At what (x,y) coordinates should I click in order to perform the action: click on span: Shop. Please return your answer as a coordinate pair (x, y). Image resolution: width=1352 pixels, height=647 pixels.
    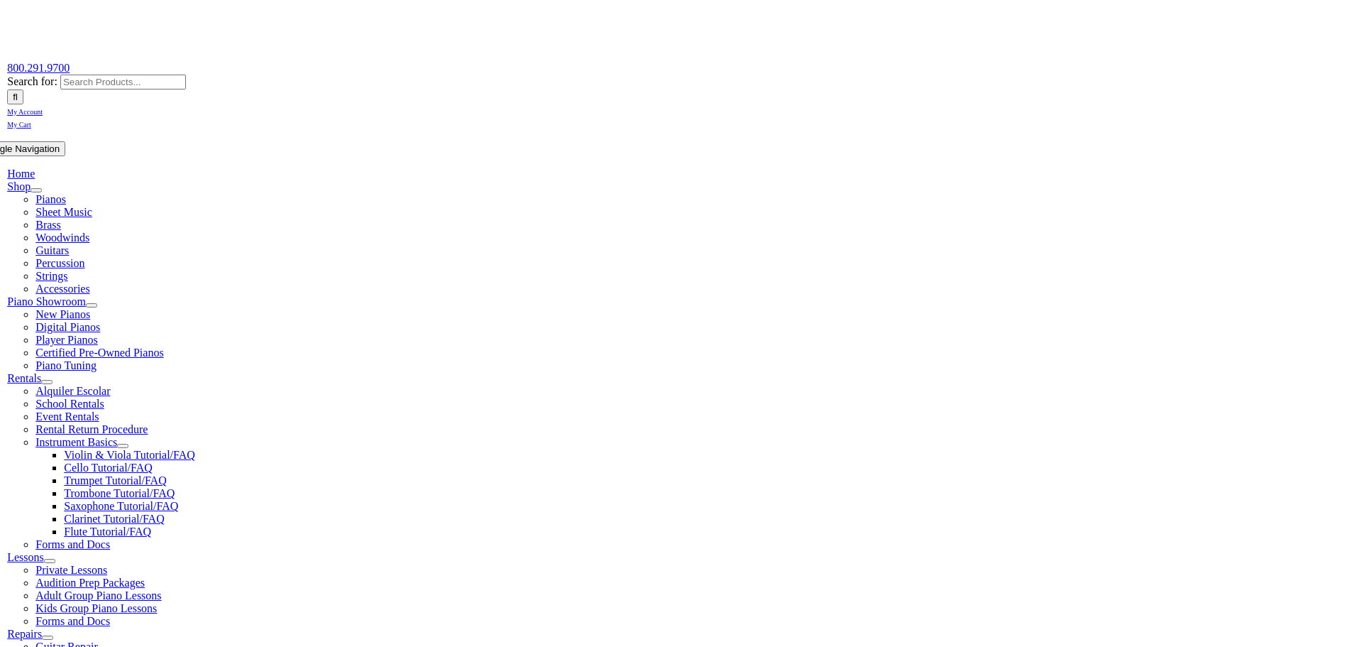
    Looking at the image, I should click on (18, 186).